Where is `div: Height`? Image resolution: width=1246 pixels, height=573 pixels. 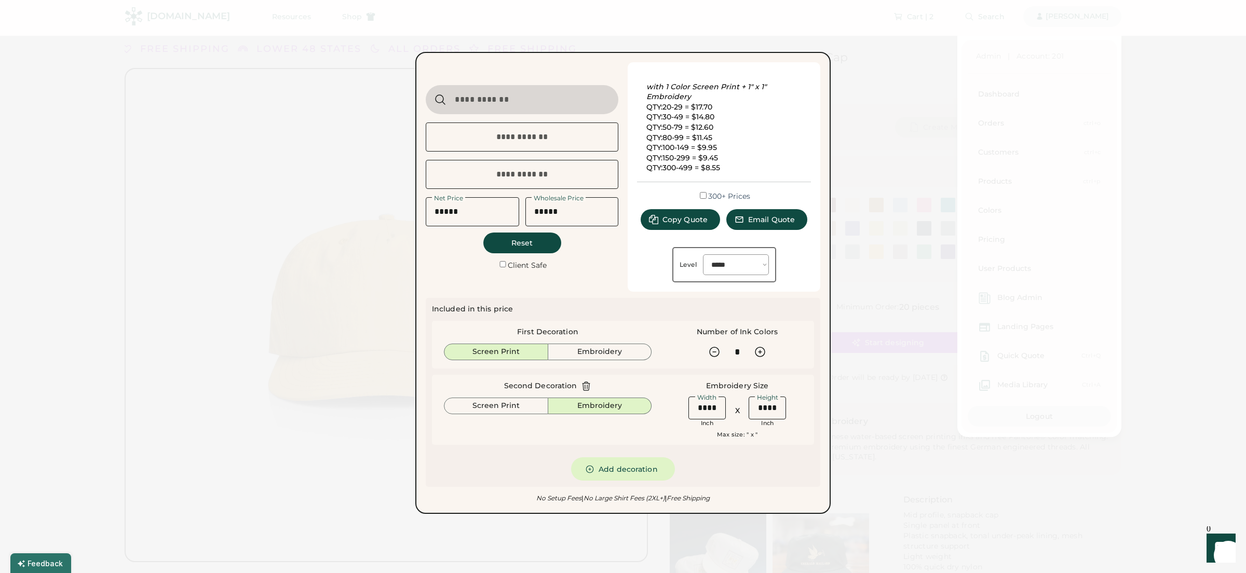
div: Height is located at coordinates (768, 398).